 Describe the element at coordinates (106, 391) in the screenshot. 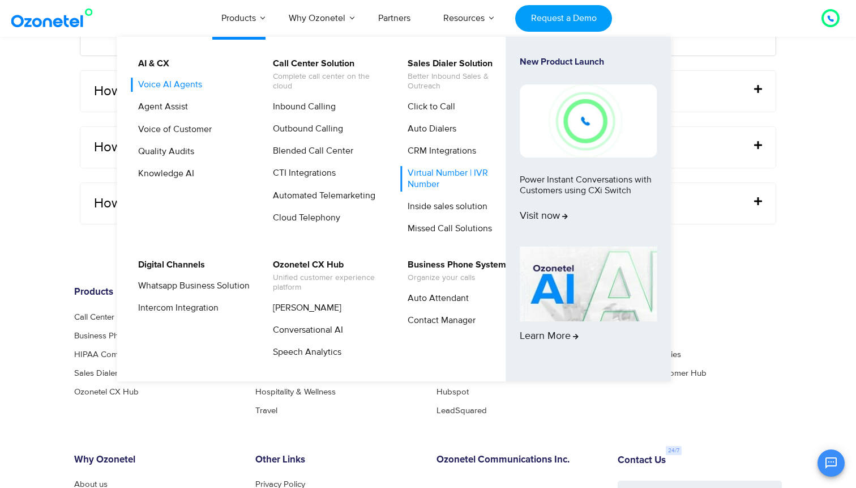

I see `a: Ozonetel CX Hub` at that location.